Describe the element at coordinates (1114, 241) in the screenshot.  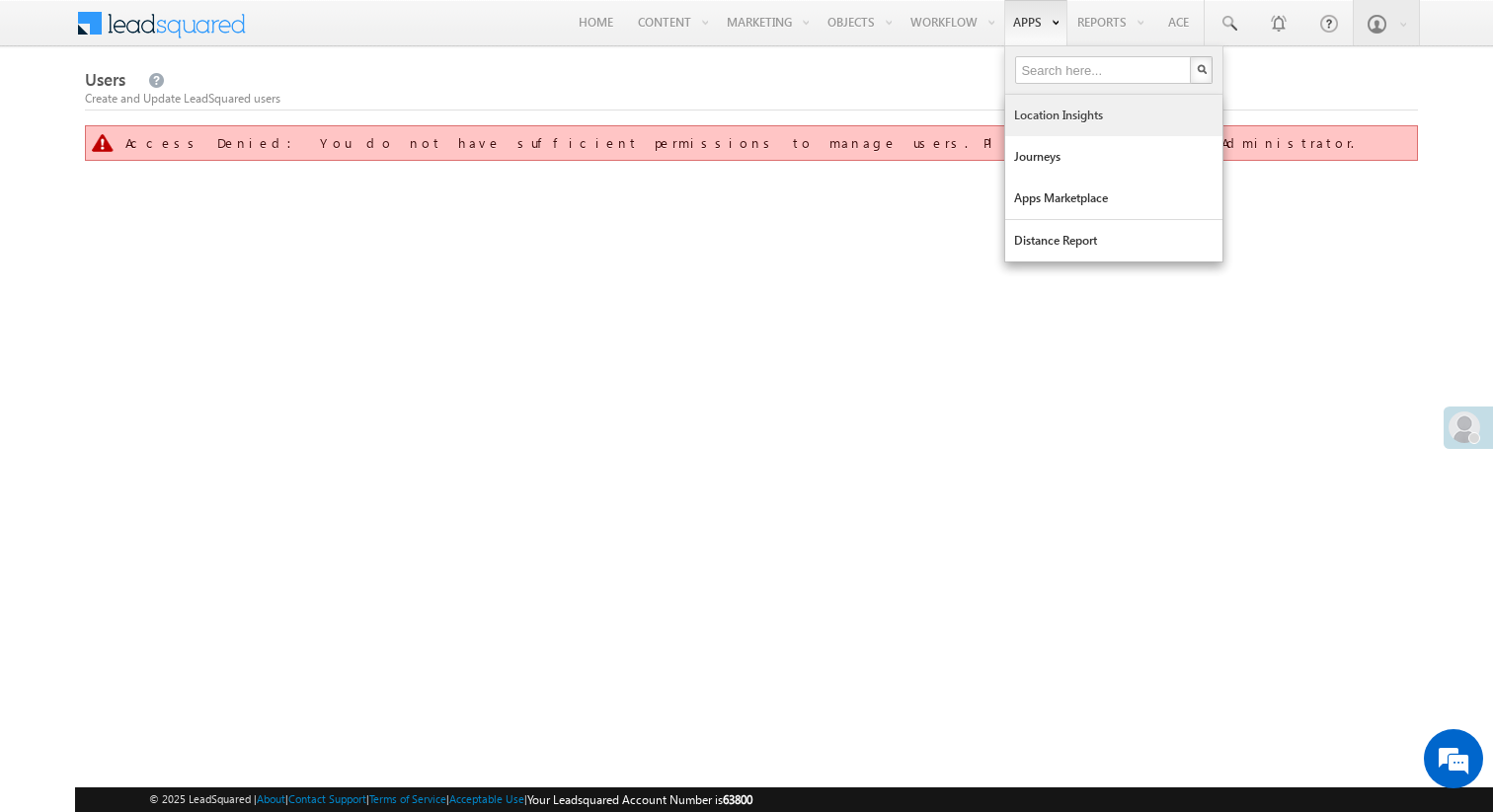
I see `a: Distance Report` at that location.